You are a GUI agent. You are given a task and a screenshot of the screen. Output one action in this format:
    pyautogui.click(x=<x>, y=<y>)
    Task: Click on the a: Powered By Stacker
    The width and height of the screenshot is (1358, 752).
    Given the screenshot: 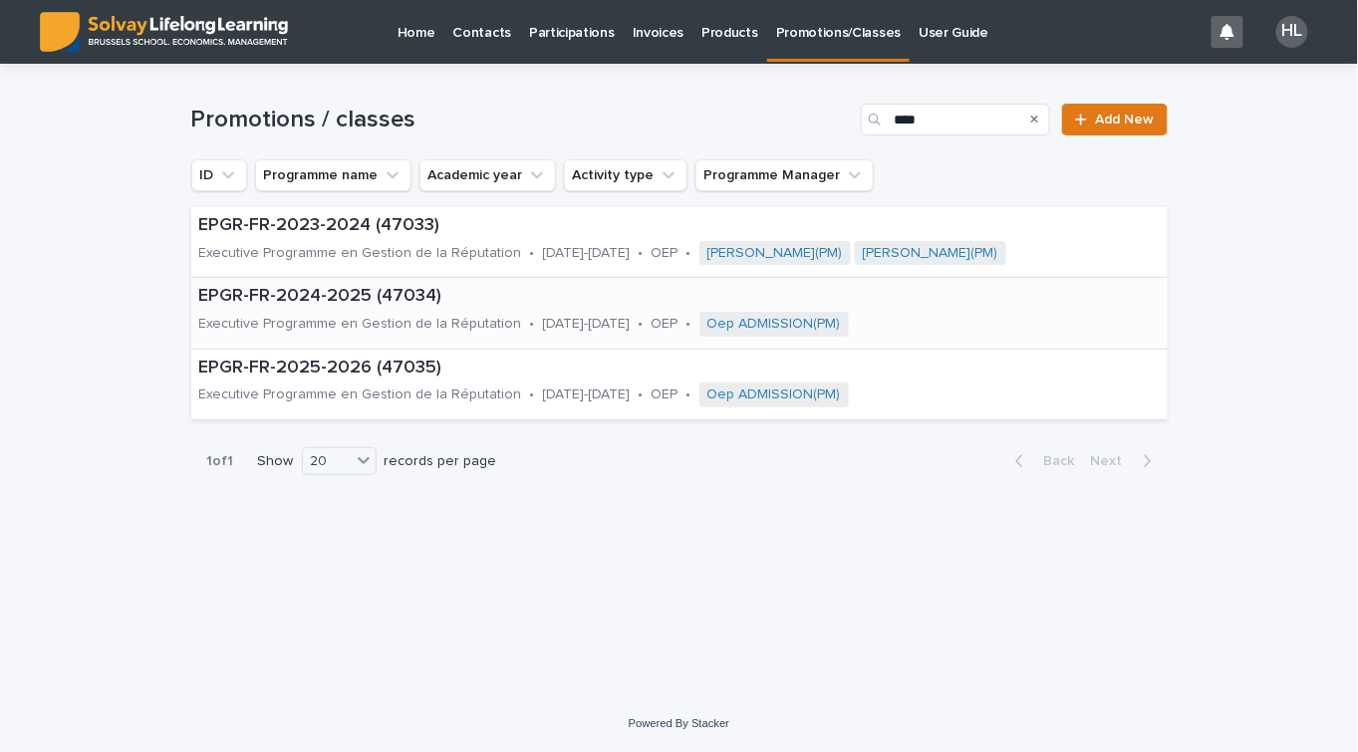 What is the action you would take?
    pyautogui.click(x=679, y=724)
    